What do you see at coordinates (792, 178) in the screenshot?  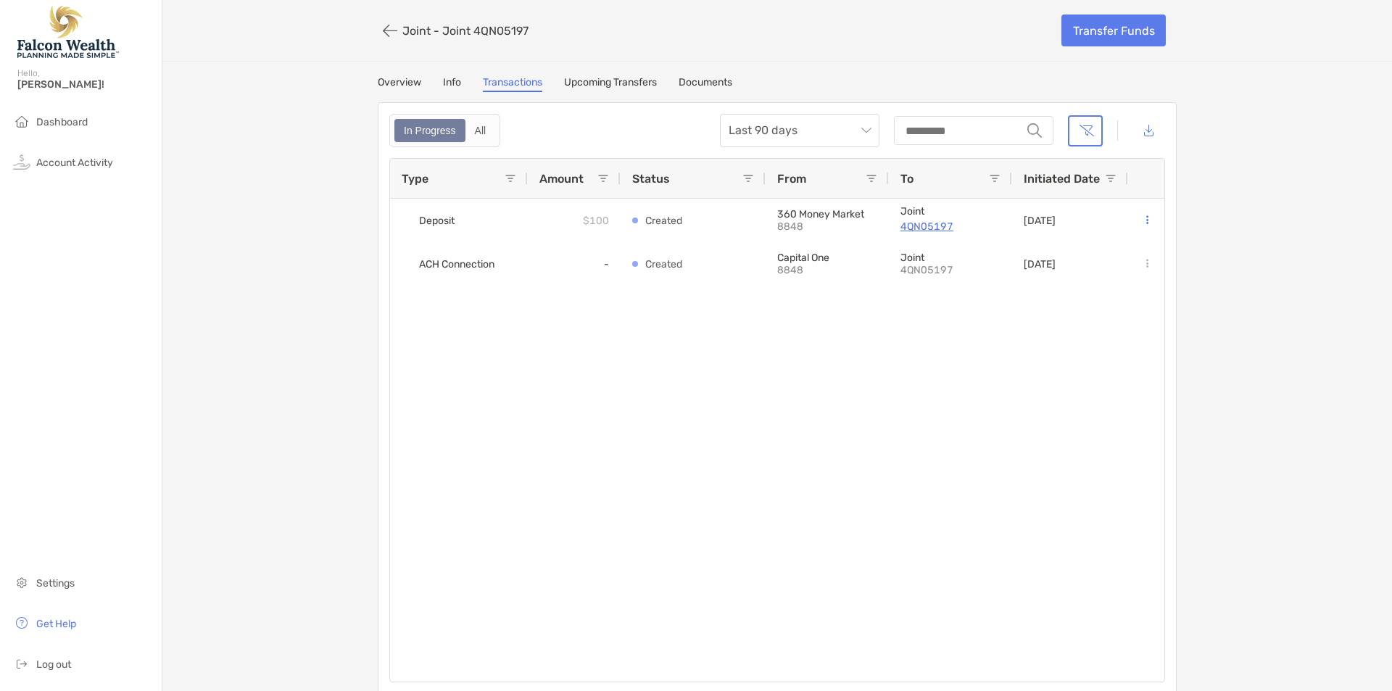 I see `span: From` at bounding box center [792, 178].